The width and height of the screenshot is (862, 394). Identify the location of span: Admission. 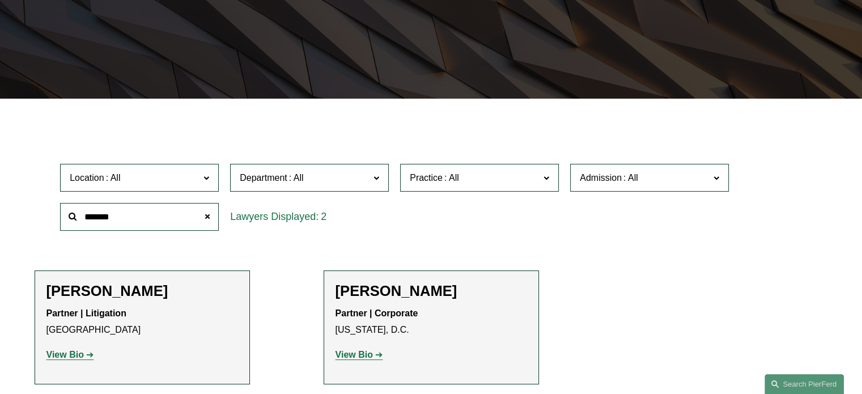
(601, 177).